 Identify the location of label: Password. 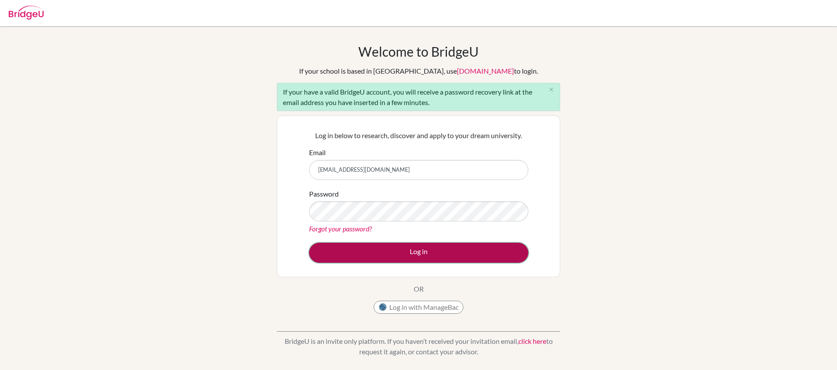
(324, 194).